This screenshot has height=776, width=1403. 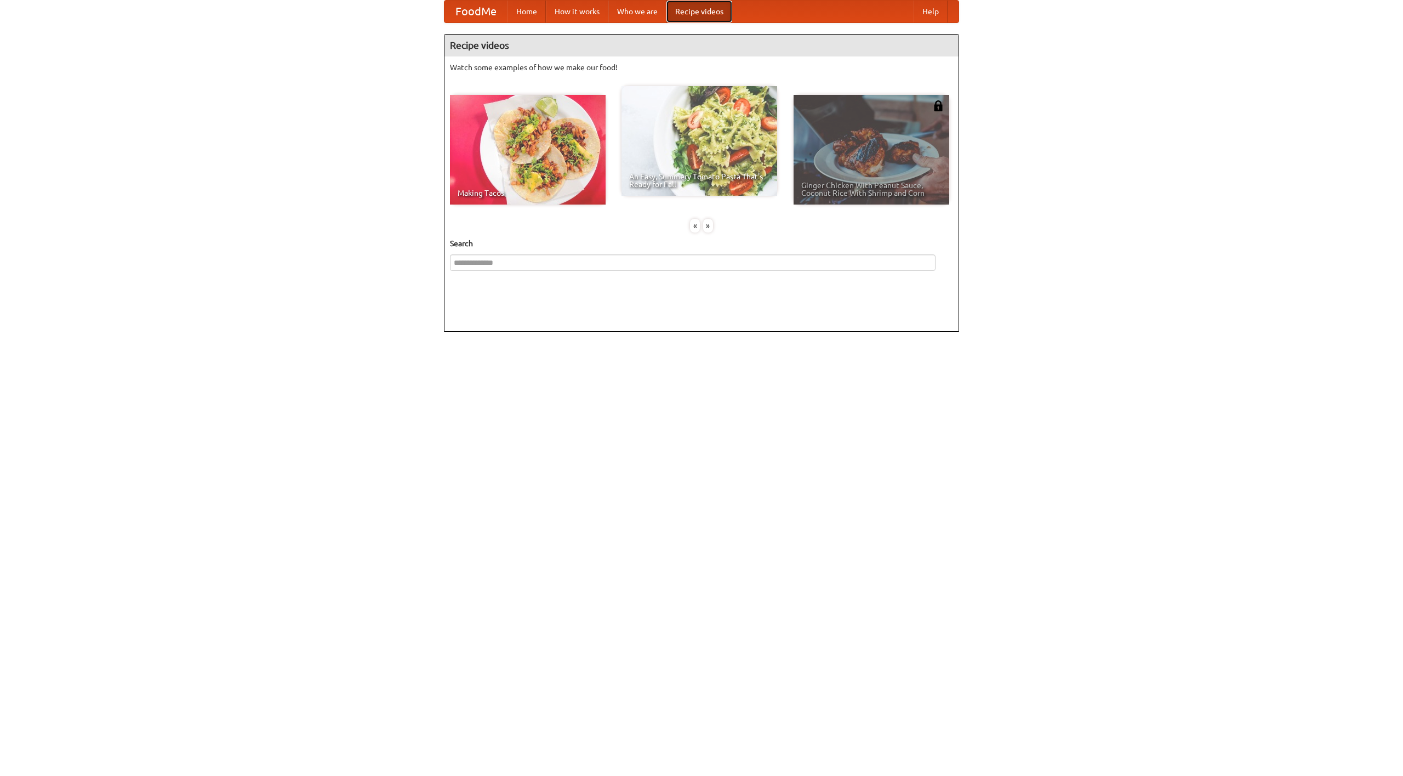 I want to click on img: 483408.png, so click(x=938, y=106).